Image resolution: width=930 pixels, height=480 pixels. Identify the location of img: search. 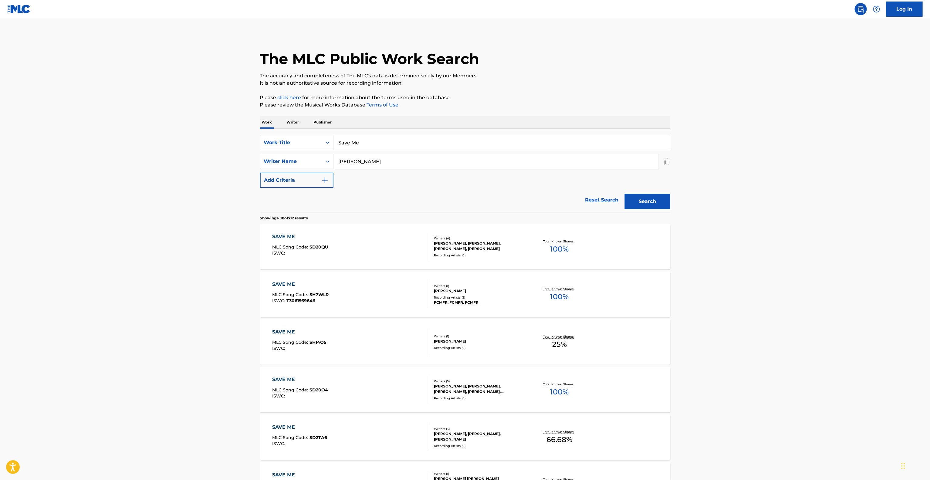
(861, 9).